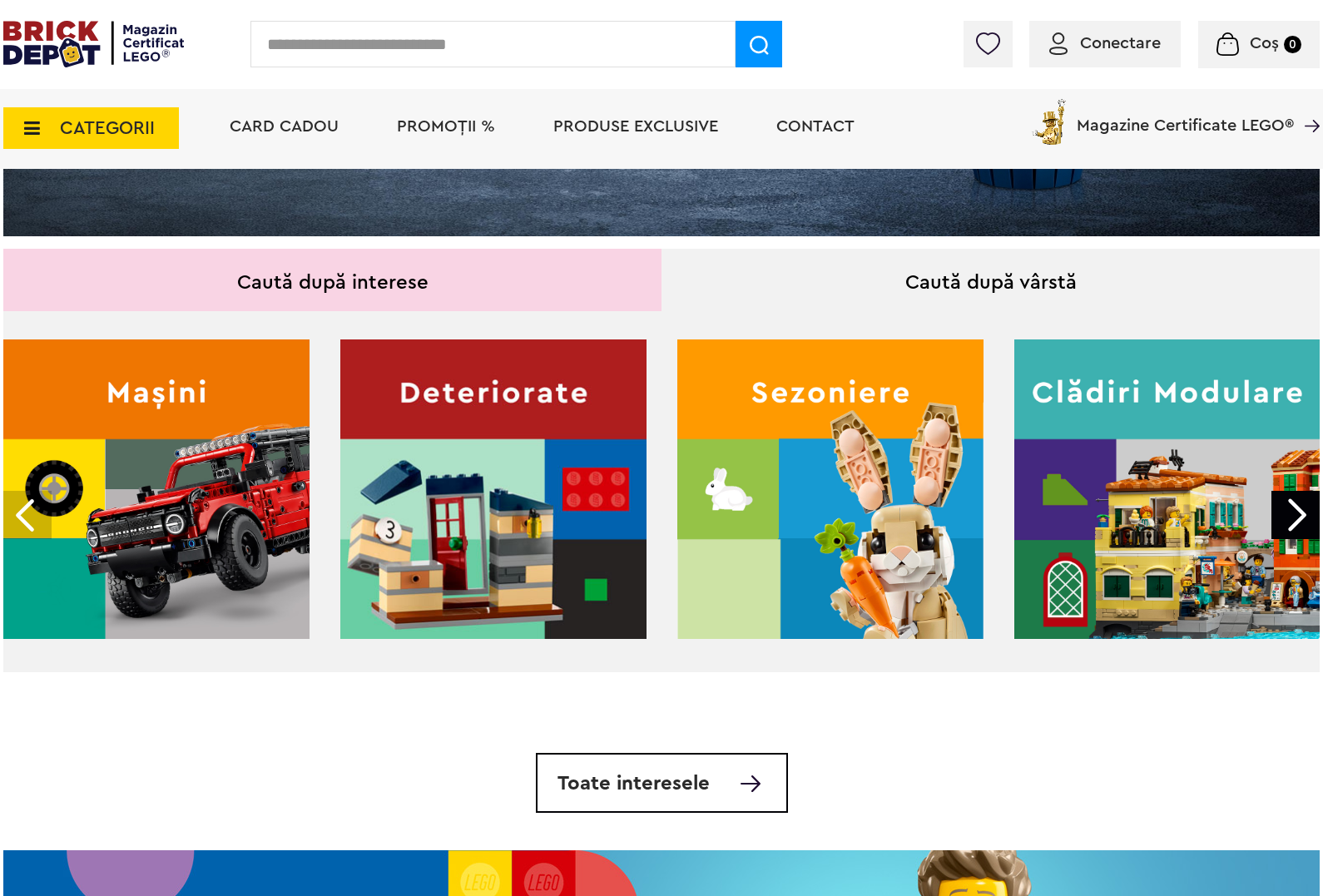 This screenshot has height=896, width=1323. Describe the element at coordinates (633, 784) in the screenshot. I see `span: Toate interesele` at that location.